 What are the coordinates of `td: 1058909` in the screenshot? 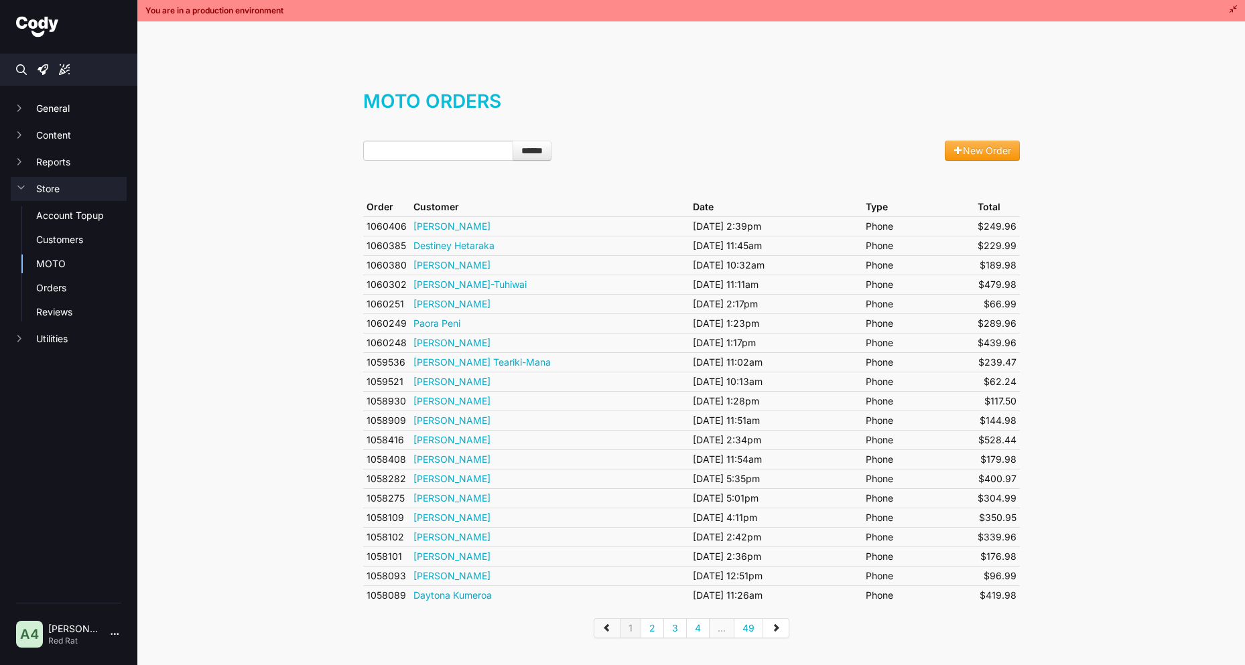 It's located at (387, 420).